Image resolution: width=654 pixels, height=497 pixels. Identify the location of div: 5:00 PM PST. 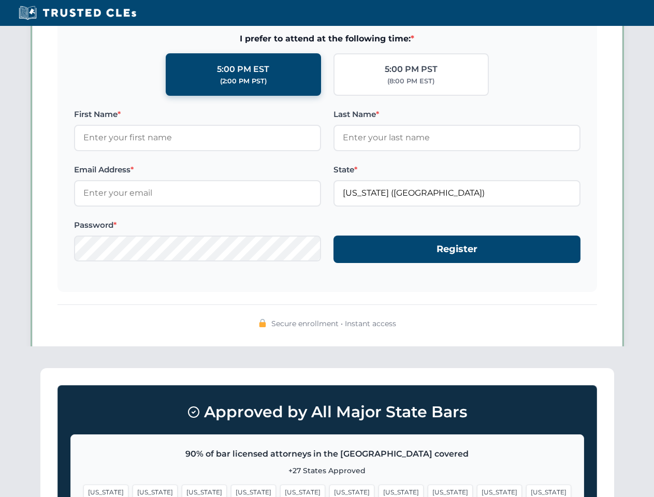
(411, 69).